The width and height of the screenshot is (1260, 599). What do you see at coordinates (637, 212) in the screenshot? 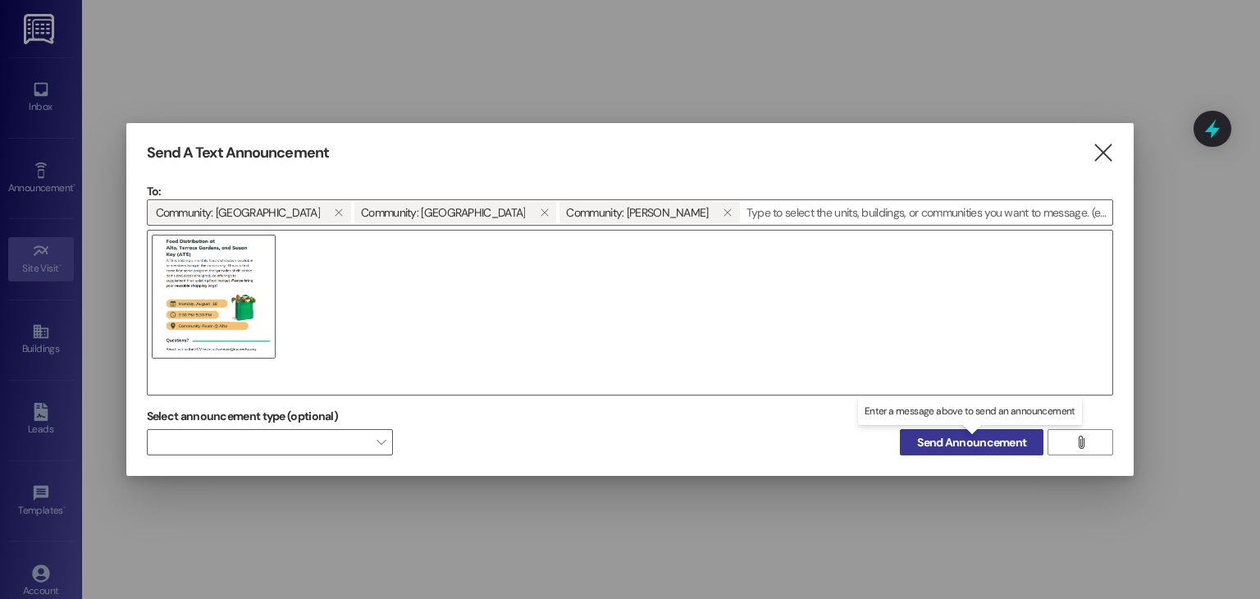
I see `span: Community: Susan Kay` at bounding box center [637, 212].